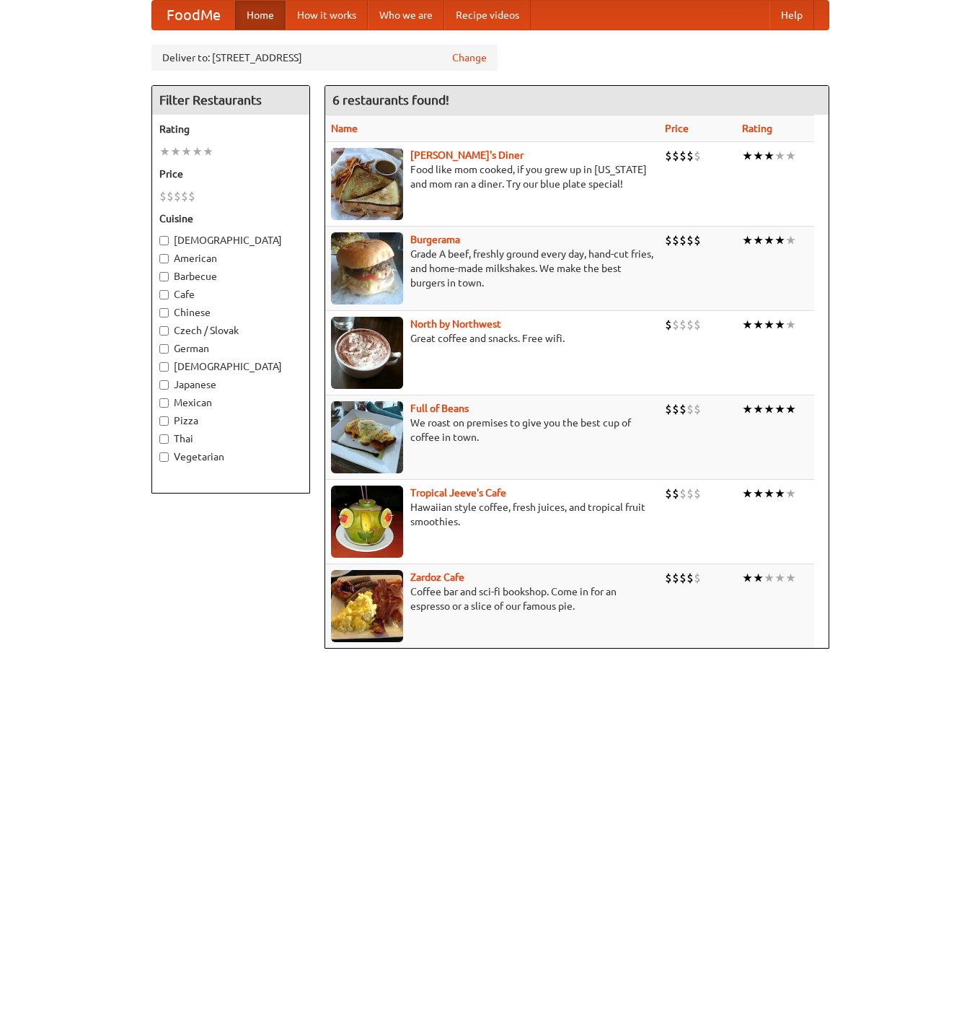  I want to click on input: Vegetarian, so click(164, 457).